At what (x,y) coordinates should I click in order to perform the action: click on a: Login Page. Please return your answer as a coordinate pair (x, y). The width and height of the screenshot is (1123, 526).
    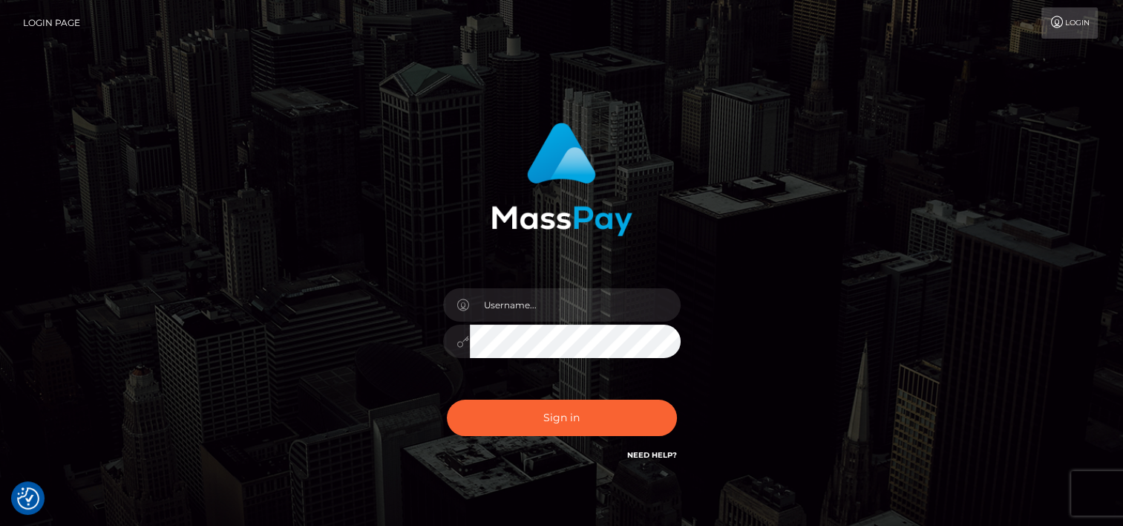
    Looking at the image, I should click on (51, 23).